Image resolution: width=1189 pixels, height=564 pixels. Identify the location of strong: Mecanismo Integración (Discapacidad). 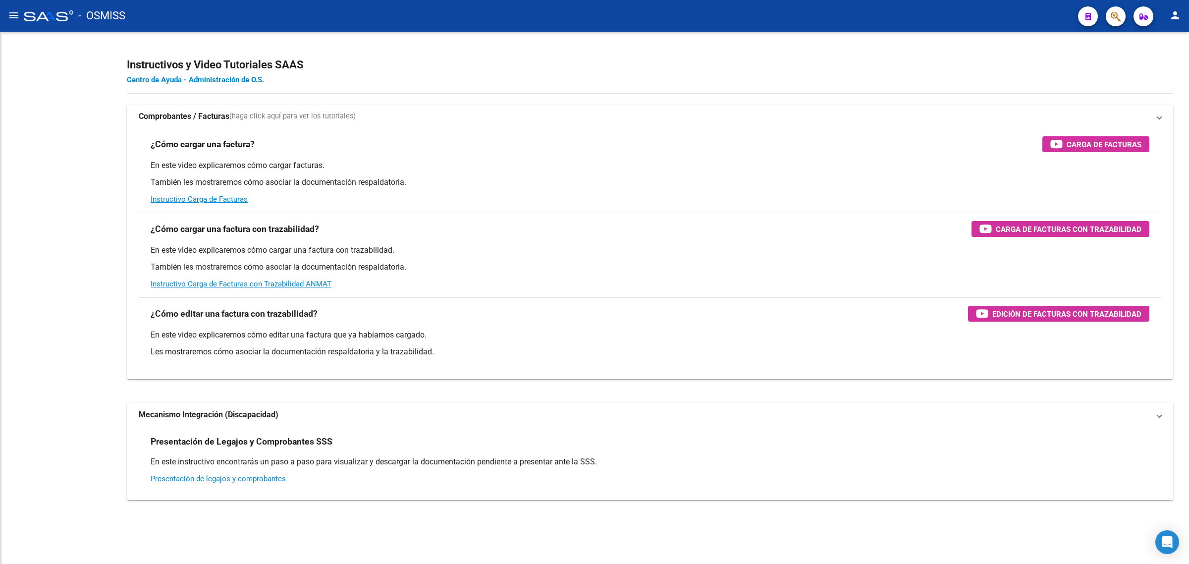
(209, 415).